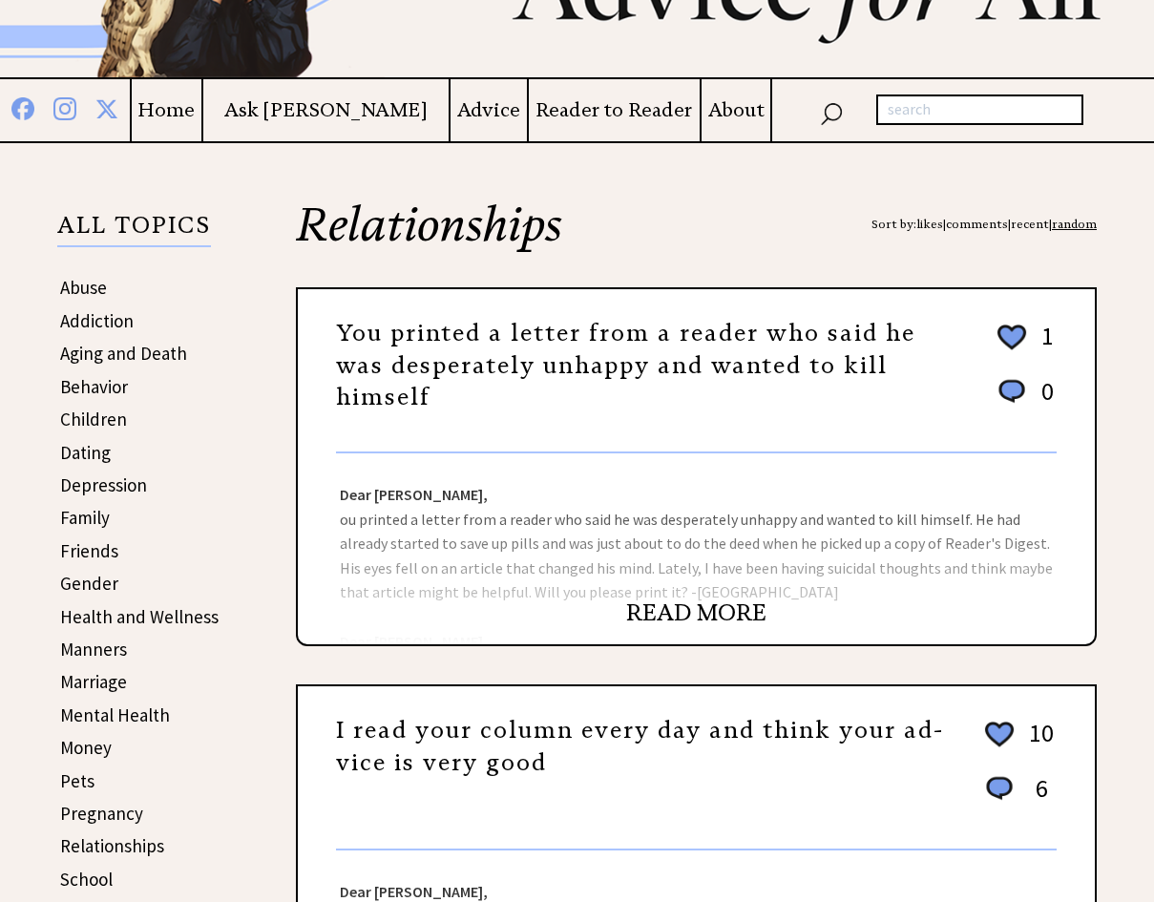  What do you see at coordinates (134, 231) in the screenshot?
I see `p: ALL TOPICS` at bounding box center [134, 231].